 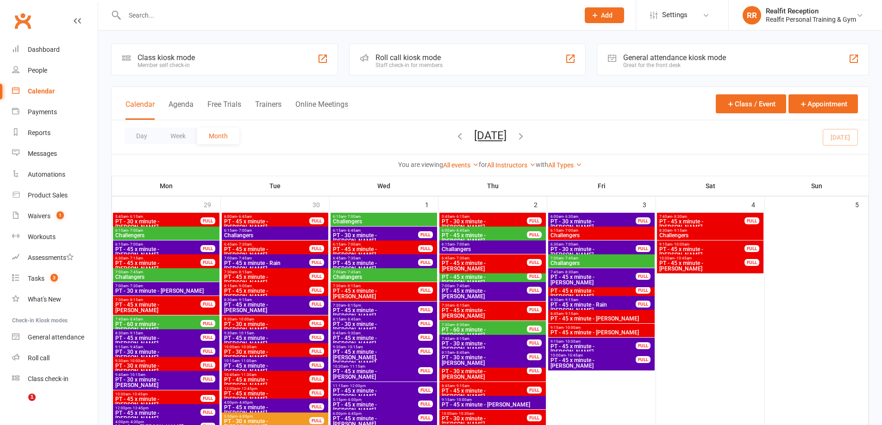 I want to click on button: Trainers, so click(x=268, y=110).